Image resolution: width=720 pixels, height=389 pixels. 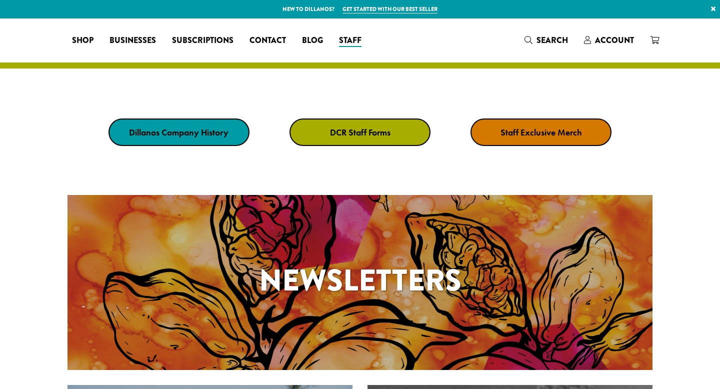 I want to click on a: DCR Staff Forms, so click(x=360, y=132).